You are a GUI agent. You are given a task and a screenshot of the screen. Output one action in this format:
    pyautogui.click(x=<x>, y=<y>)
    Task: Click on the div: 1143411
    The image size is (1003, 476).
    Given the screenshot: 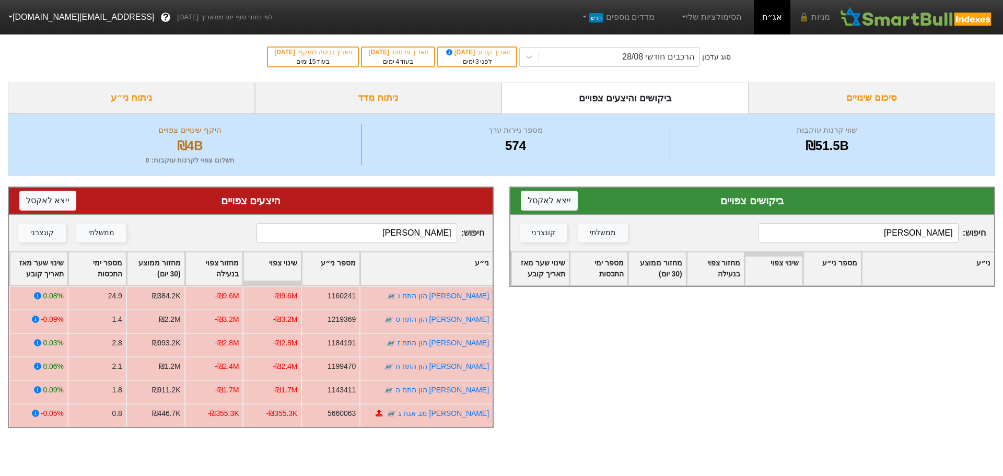 What is the action you would take?
    pyautogui.click(x=342, y=390)
    